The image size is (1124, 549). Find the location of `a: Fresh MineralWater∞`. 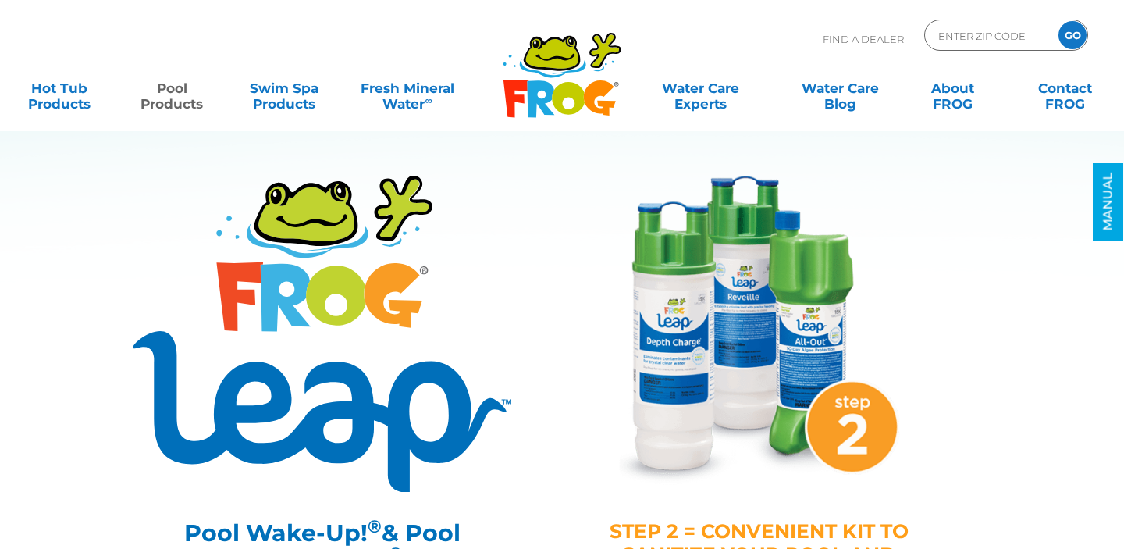

a: Fresh MineralWater∞ is located at coordinates (407, 88).